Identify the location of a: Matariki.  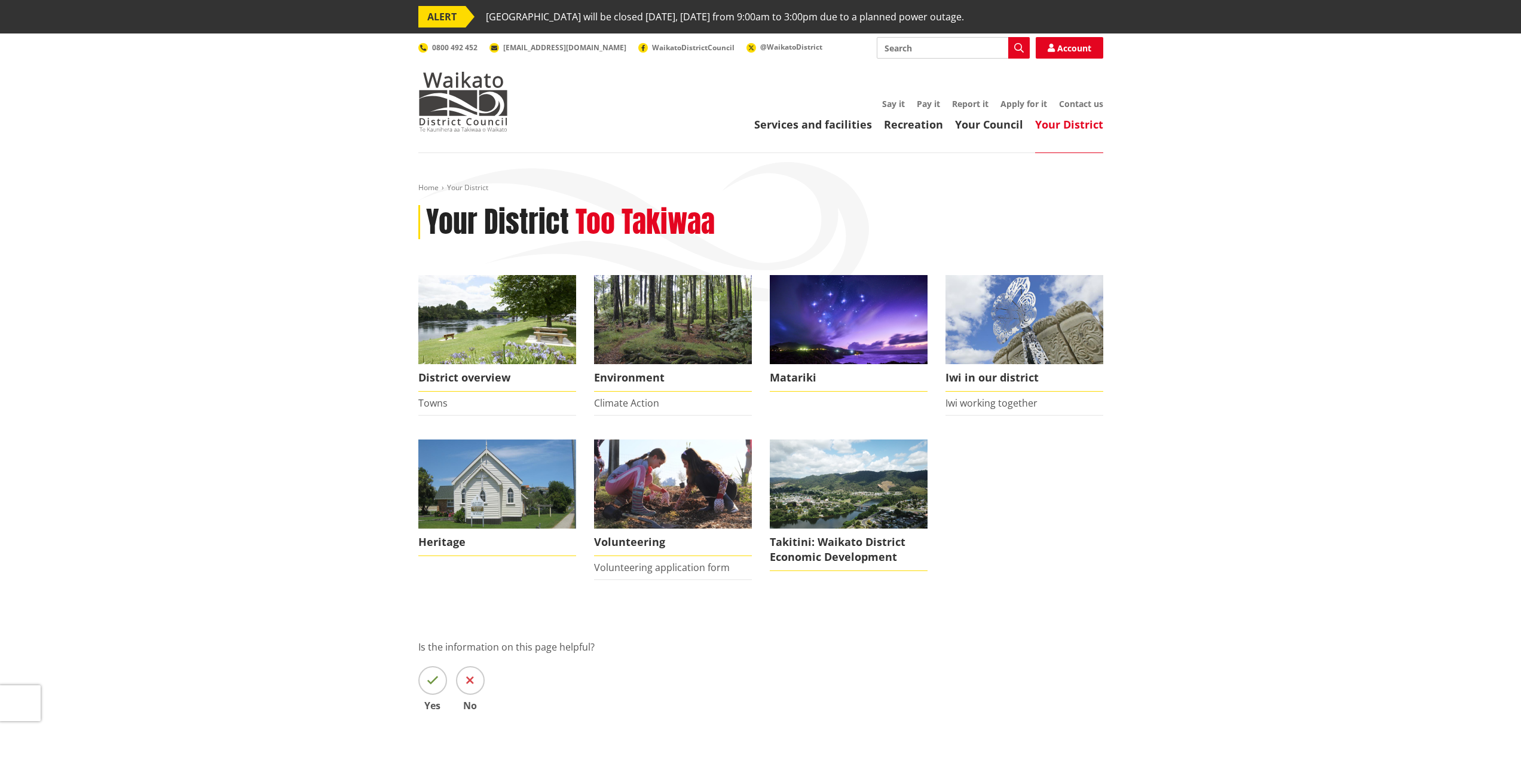
(849, 333).